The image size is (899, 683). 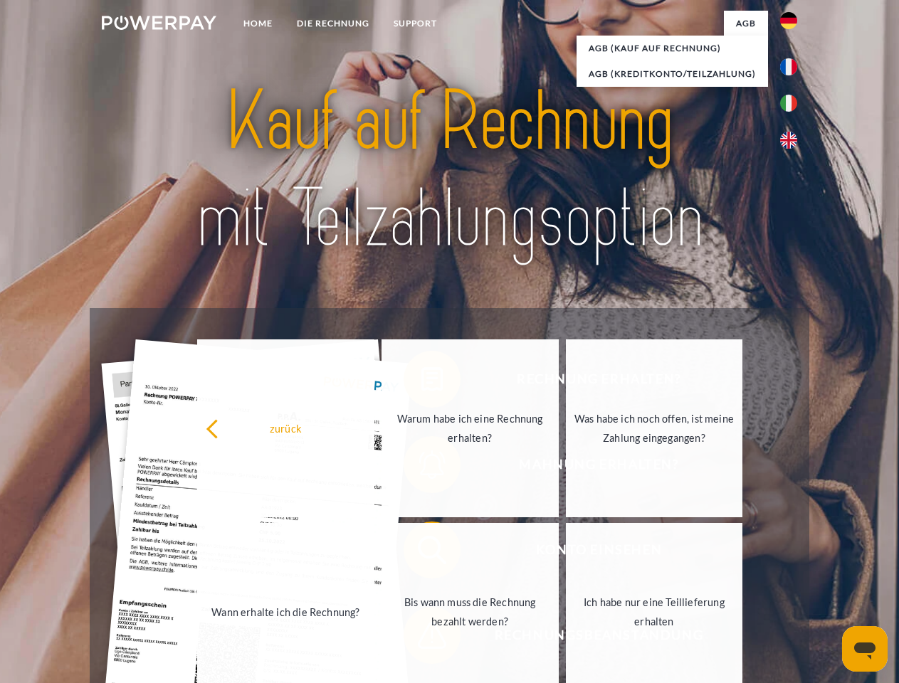 What do you see at coordinates (159, 23) in the screenshot?
I see `img: logo-powerpay-white.svg` at bounding box center [159, 23].